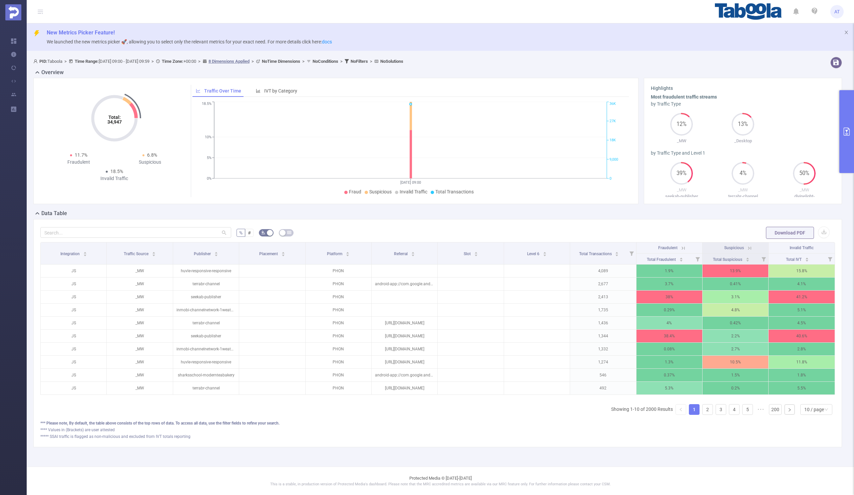  Describe the element at coordinates (802, 375) in the screenshot. I see `p: 1.8%` at that location.